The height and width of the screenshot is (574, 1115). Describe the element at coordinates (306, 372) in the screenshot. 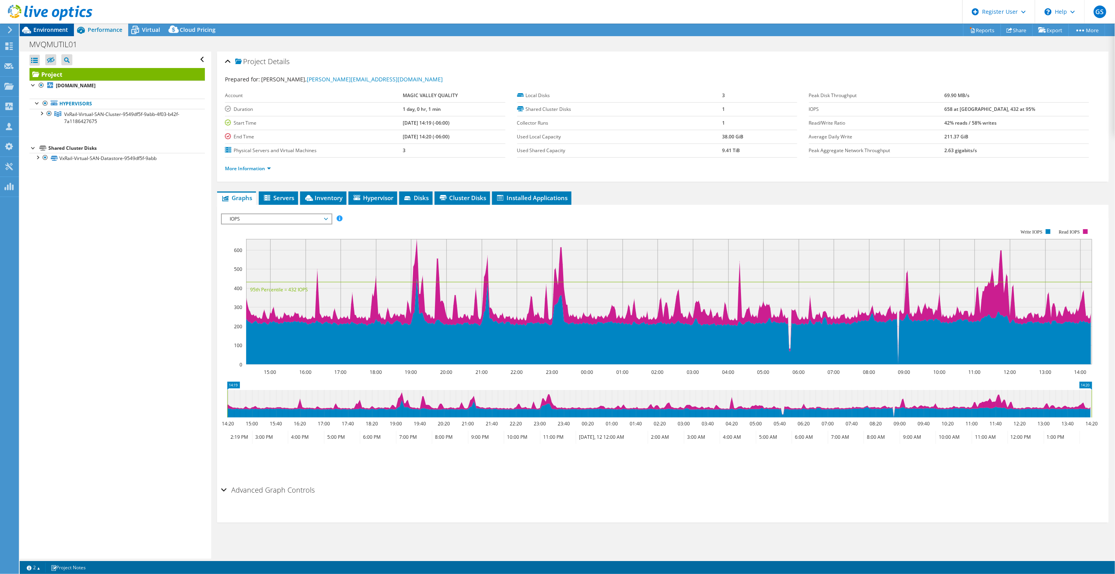

I see `text: 16:00` at that location.